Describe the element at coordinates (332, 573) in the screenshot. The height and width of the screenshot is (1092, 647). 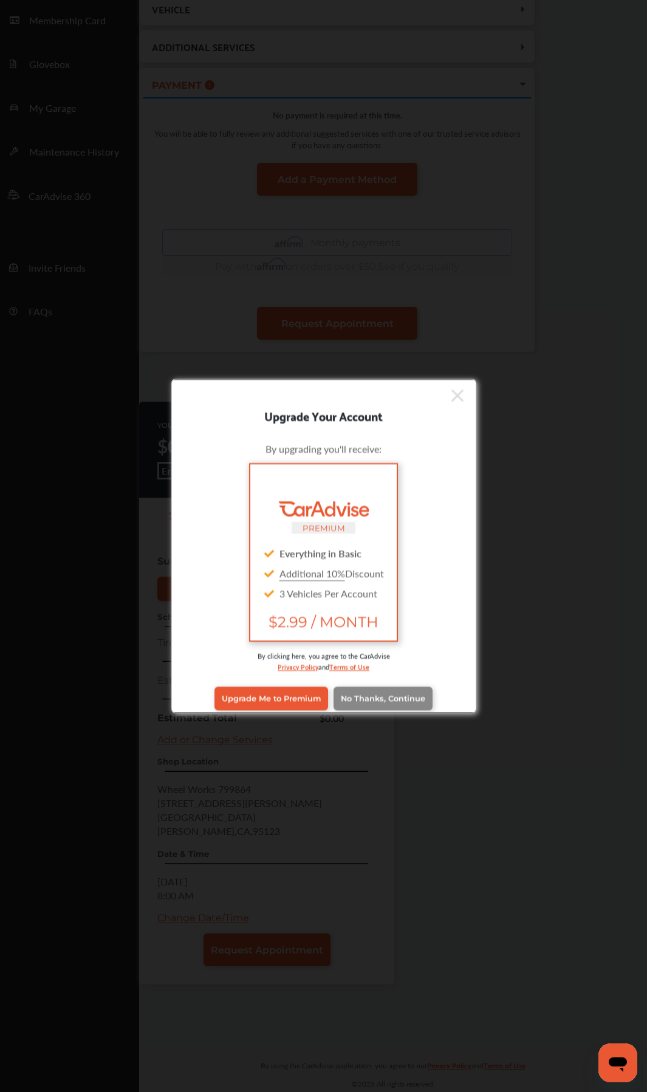
I see `span: Discount` at that location.